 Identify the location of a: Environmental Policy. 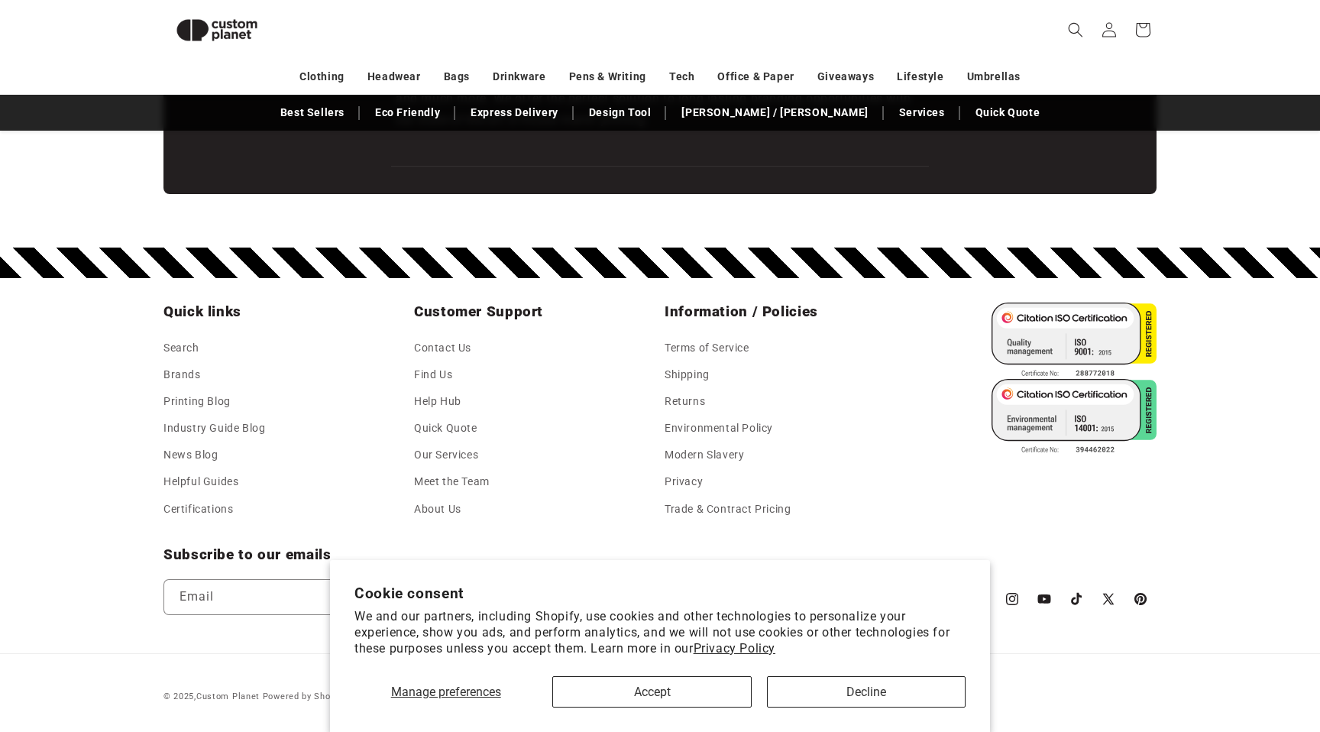
(719, 428).